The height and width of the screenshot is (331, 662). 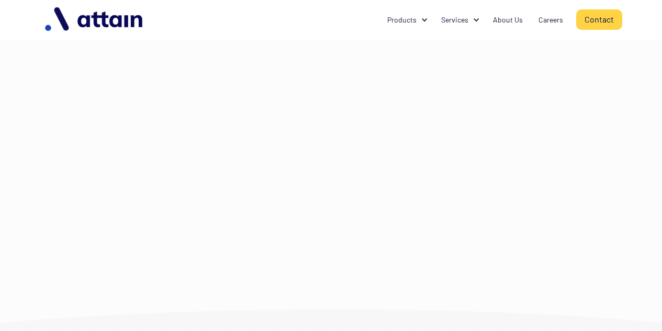 I want to click on div: Careers, so click(x=550, y=20).